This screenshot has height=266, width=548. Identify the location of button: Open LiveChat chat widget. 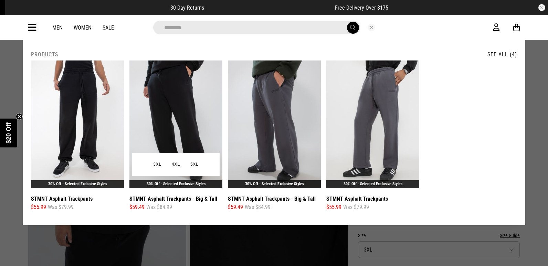
(16, 13).